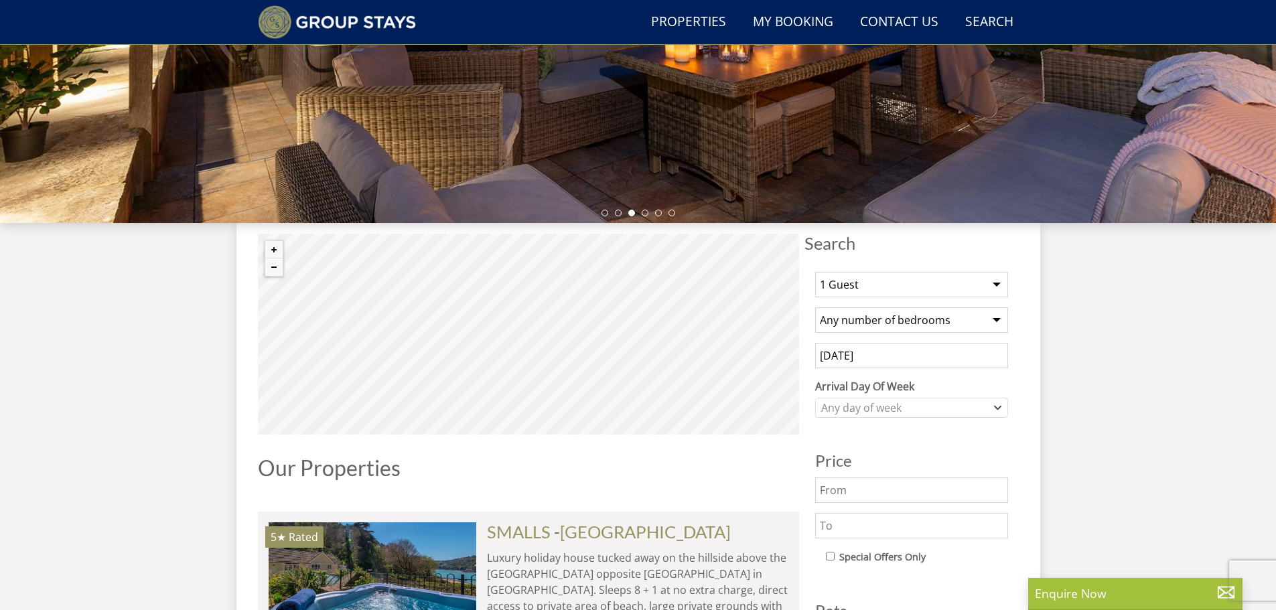 The width and height of the screenshot is (1276, 610). I want to click on h1: Our Properties, so click(529, 468).